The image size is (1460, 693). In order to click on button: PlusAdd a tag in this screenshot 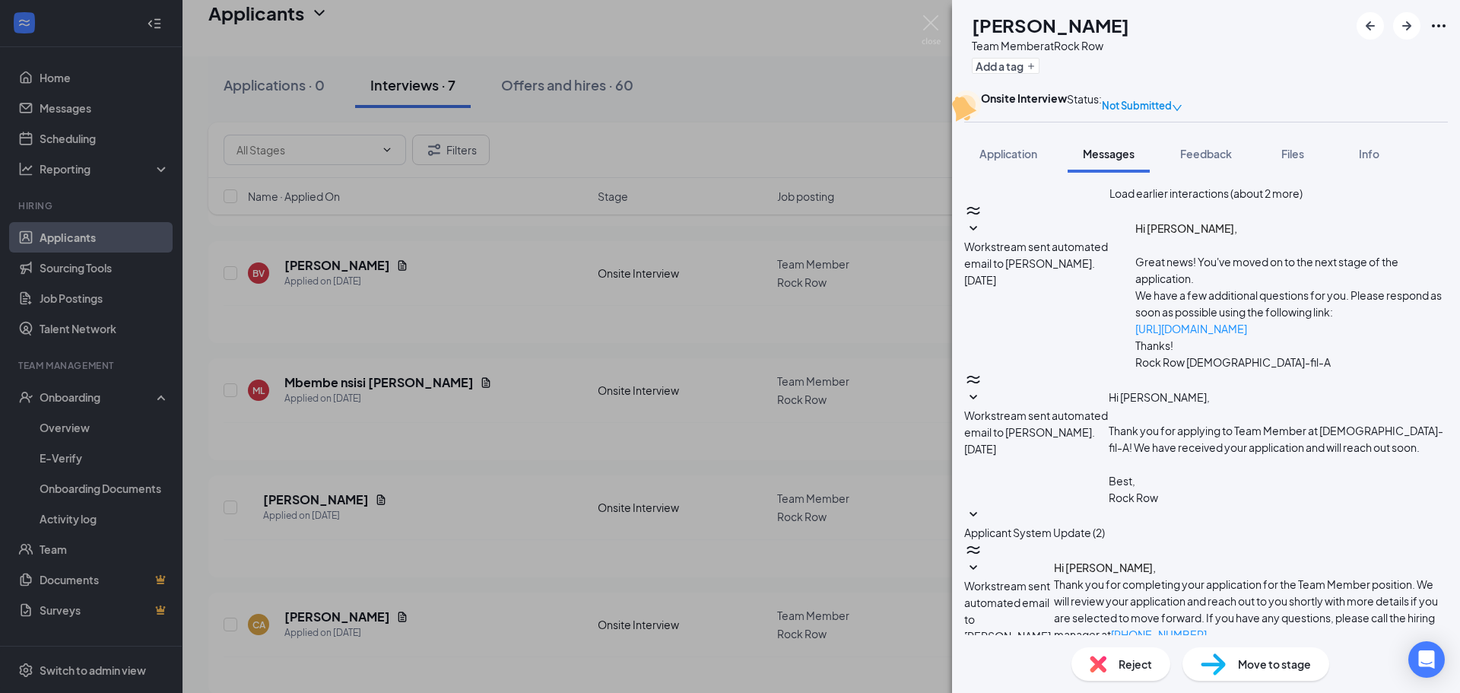, I will do `click(1005, 65)`.